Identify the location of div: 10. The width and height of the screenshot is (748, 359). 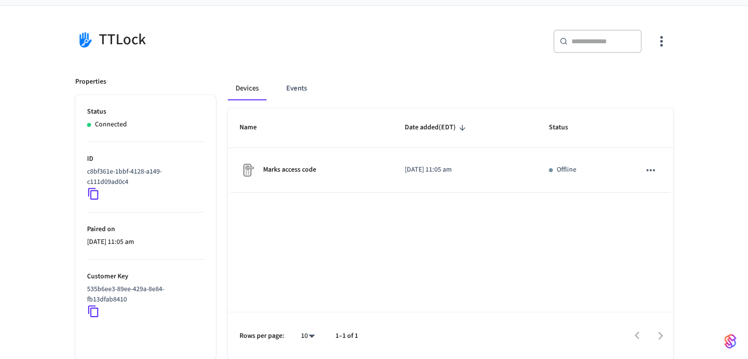
(308, 336).